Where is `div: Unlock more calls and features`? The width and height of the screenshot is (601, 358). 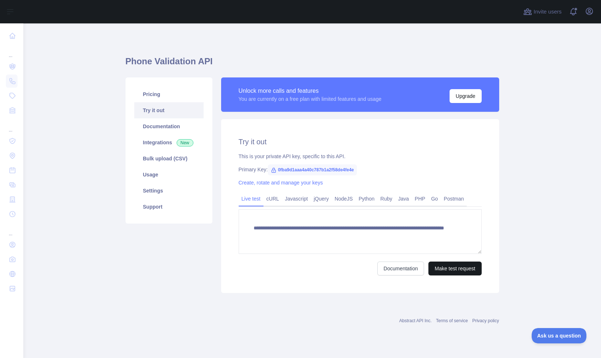
div: Unlock more calls and features is located at coordinates (310, 91).